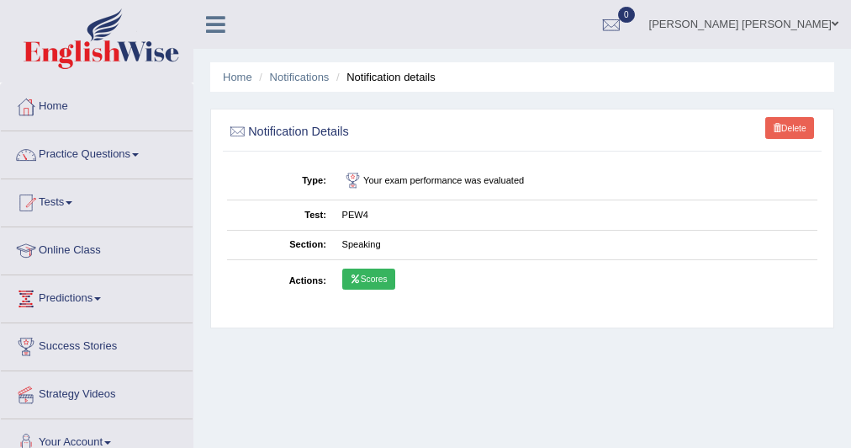 The height and width of the screenshot is (448, 851). What do you see at coordinates (97, 248) in the screenshot?
I see `a: Online Class` at bounding box center [97, 248].